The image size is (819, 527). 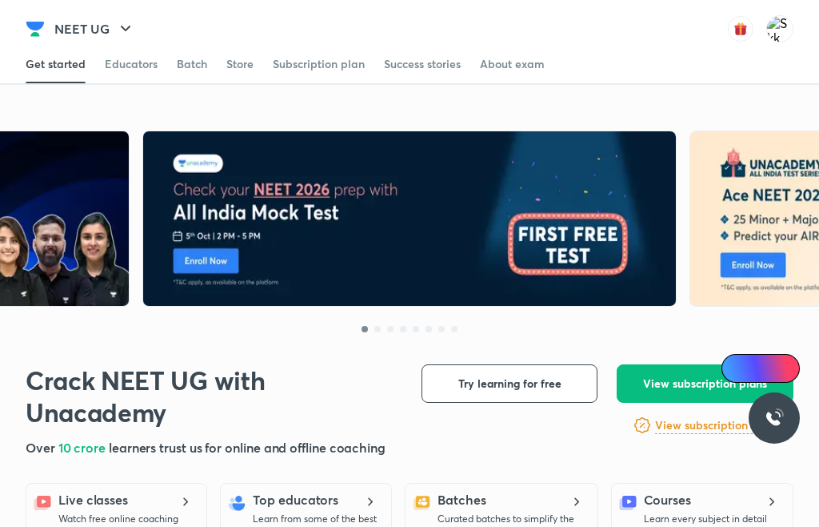 What do you see at coordinates (738, 368) in the screenshot?
I see `img: Icon` at bounding box center [738, 368].